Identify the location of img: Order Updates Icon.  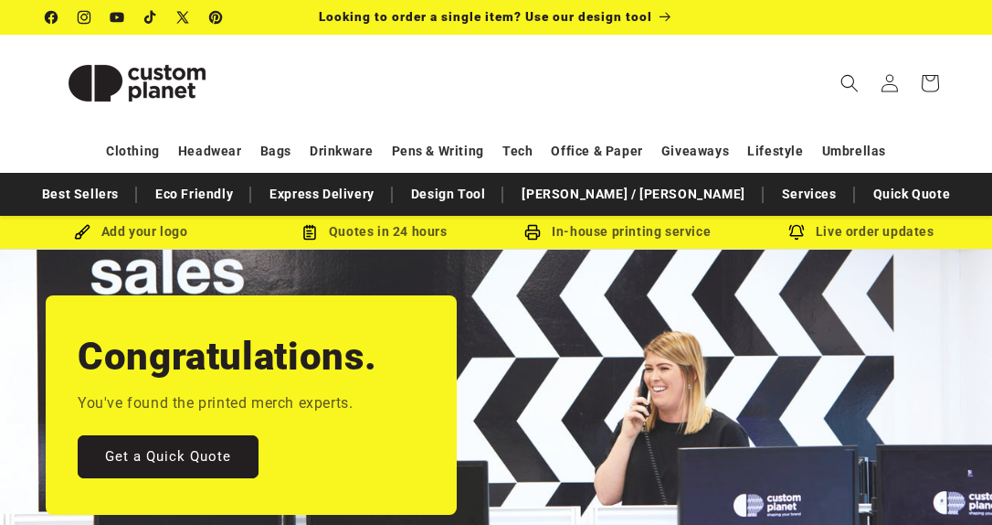
(310, 232).